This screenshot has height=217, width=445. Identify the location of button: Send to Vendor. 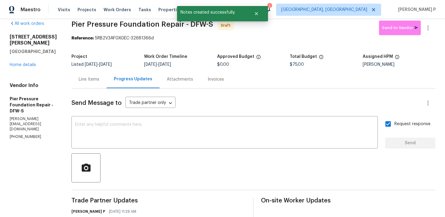
(400, 28).